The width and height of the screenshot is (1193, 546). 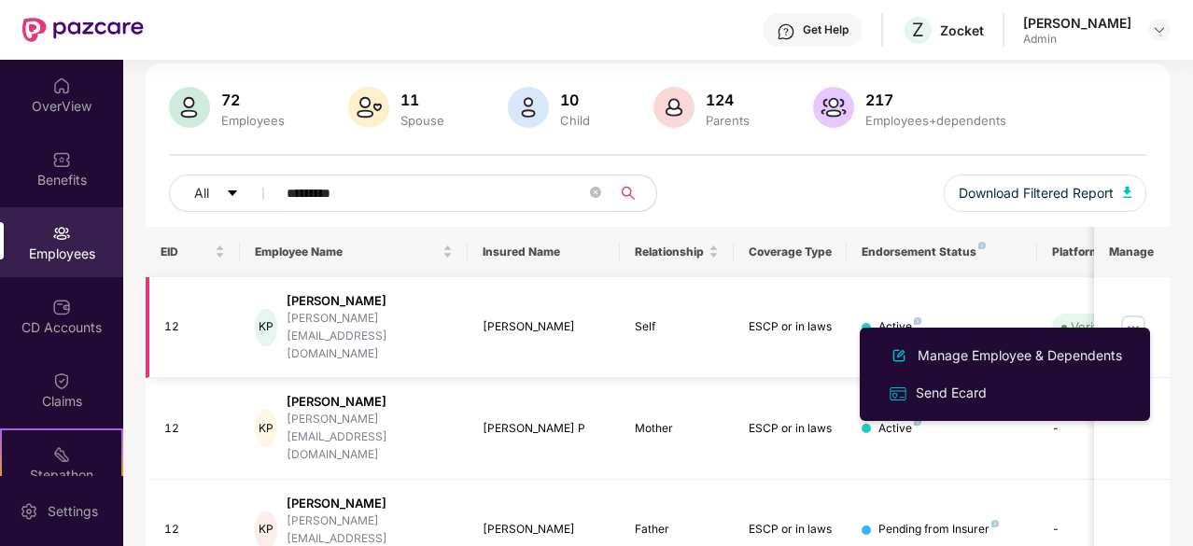 What do you see at coordinates (727, 120) in the screenshot?
I see `div: Parents` at bounding box center [727, 120].